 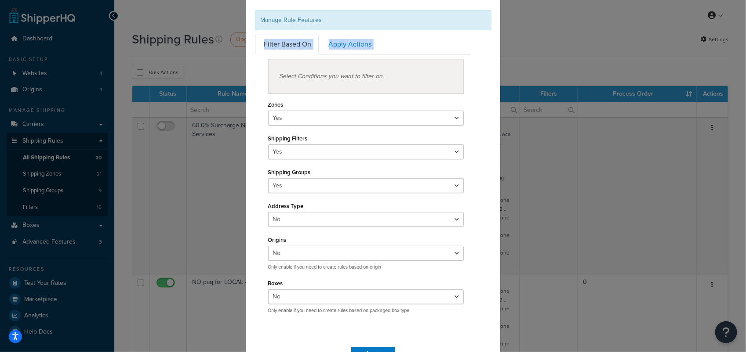 What do you see at coordinates (277, 240) in the screenshot?
I see `label: Origins` at bounding box center [277, 240].